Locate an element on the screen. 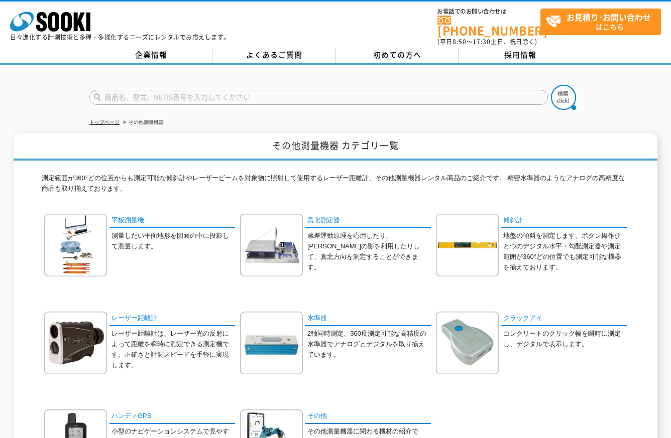 Image resolution: width=671 pixels, height=438 pixels. a: トップページ is located at coordinates (104, 122).